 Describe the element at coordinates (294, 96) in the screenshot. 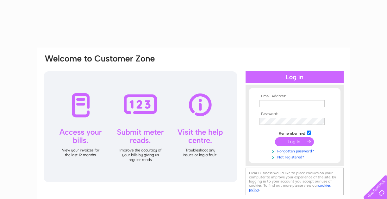

I see `th: Email Address:` at that location.